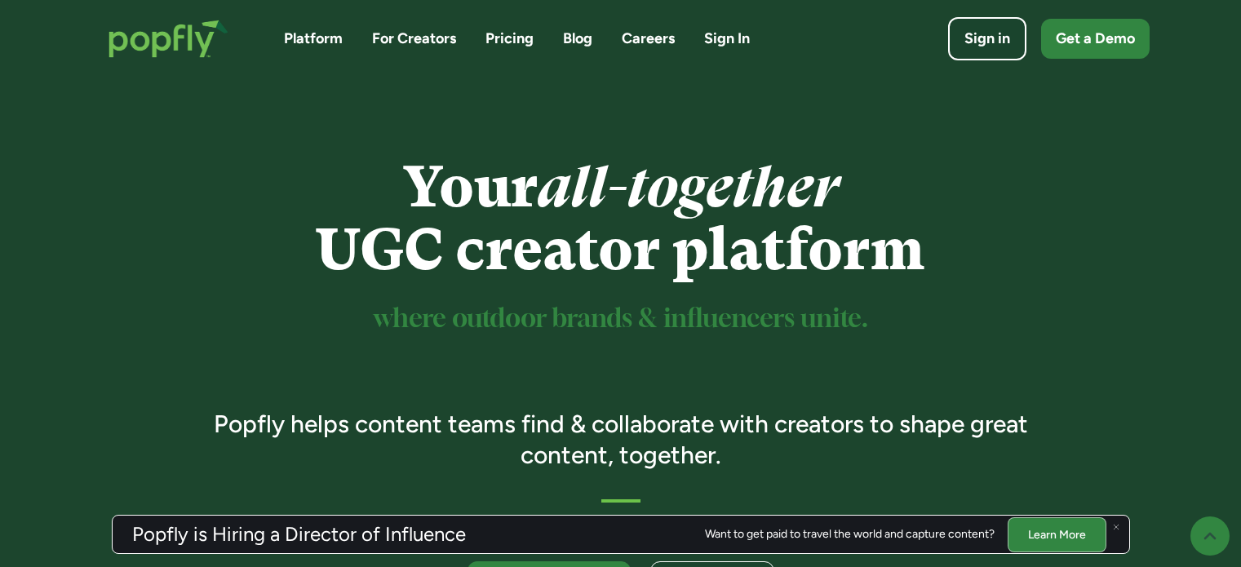 The height and width of the screenshot is (567, 1241). What do you see at coordinates (648, 38) in the screenshot?
I see `a: Careers` at bounding box center [648, 38].